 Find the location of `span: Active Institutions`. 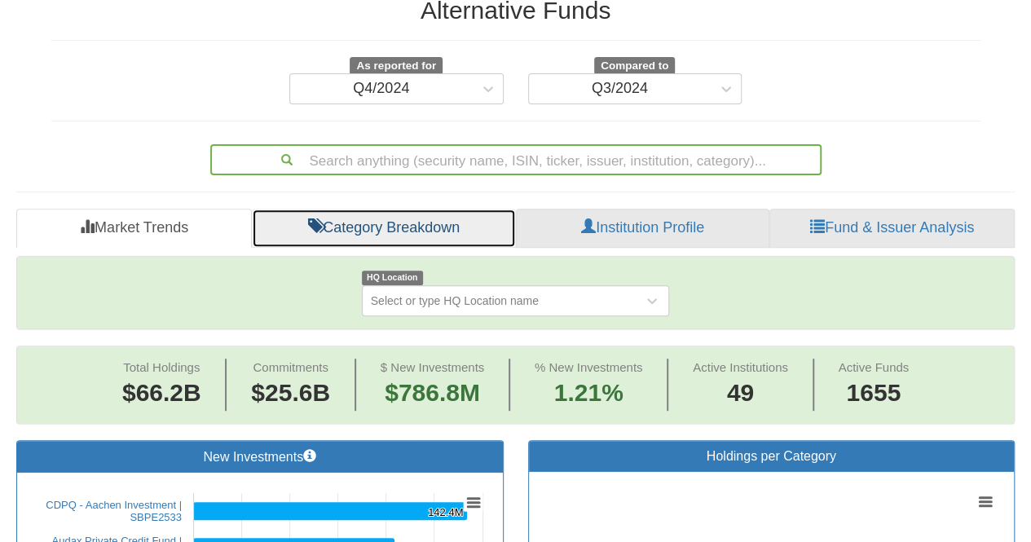

span: Active Institutions is located at coordinates (740, 367).